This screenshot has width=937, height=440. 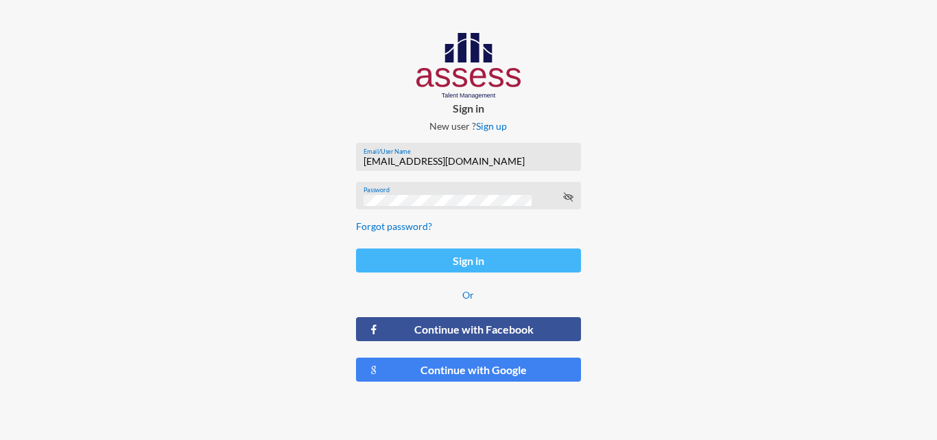 I want to click on button: Sign in, so click(x=468, y=260).